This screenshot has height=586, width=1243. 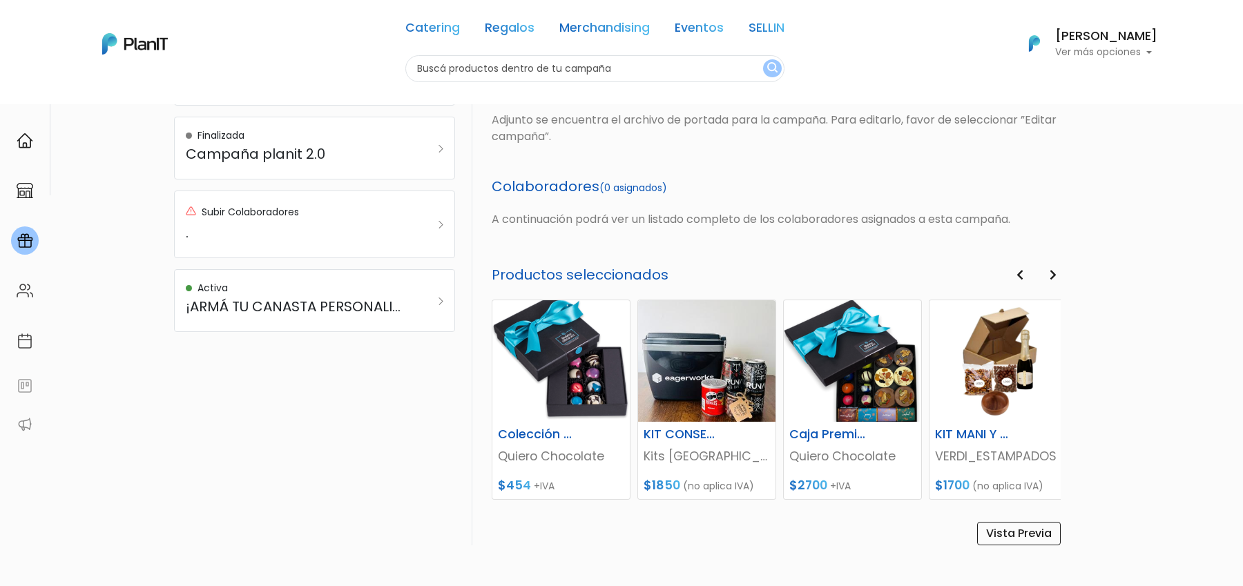 What do you see at coordinates (25, 191) in the screenshot?
I see `img: marketplace-4ceaa7011d94191e9ded77b95e3339b90024bf715f7c57f8cf31f2d8c509eaba.svg` at bounding box center [25, 191].